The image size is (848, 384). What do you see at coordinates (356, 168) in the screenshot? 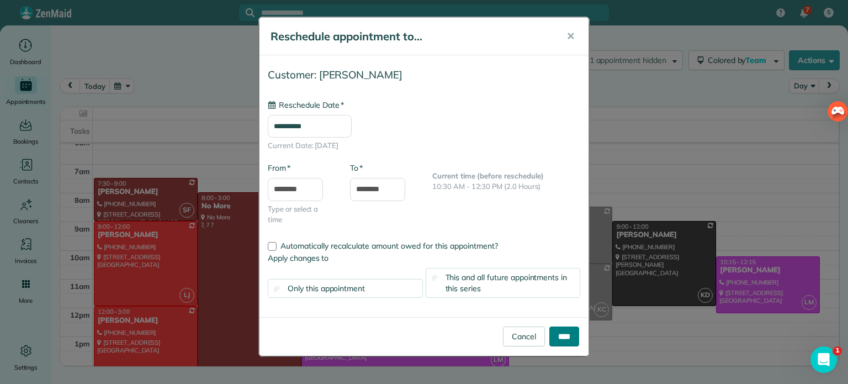
I see `label: To` at bounding box center [356, 168].